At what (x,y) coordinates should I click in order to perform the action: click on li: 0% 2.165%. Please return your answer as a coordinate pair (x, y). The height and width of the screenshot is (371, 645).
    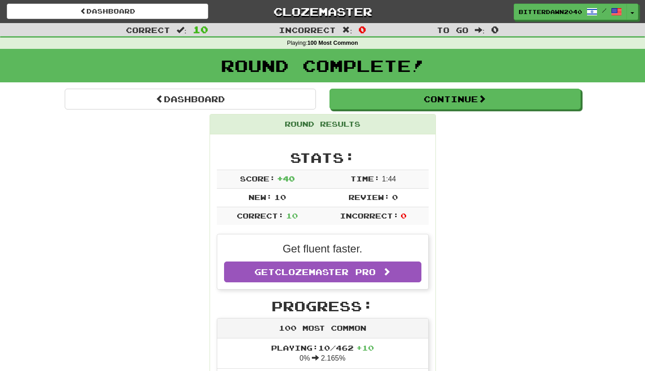
    Looking at the image, I should click on (323, 354).